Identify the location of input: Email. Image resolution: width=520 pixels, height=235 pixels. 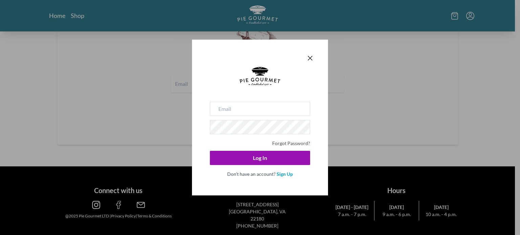
(260, 109).